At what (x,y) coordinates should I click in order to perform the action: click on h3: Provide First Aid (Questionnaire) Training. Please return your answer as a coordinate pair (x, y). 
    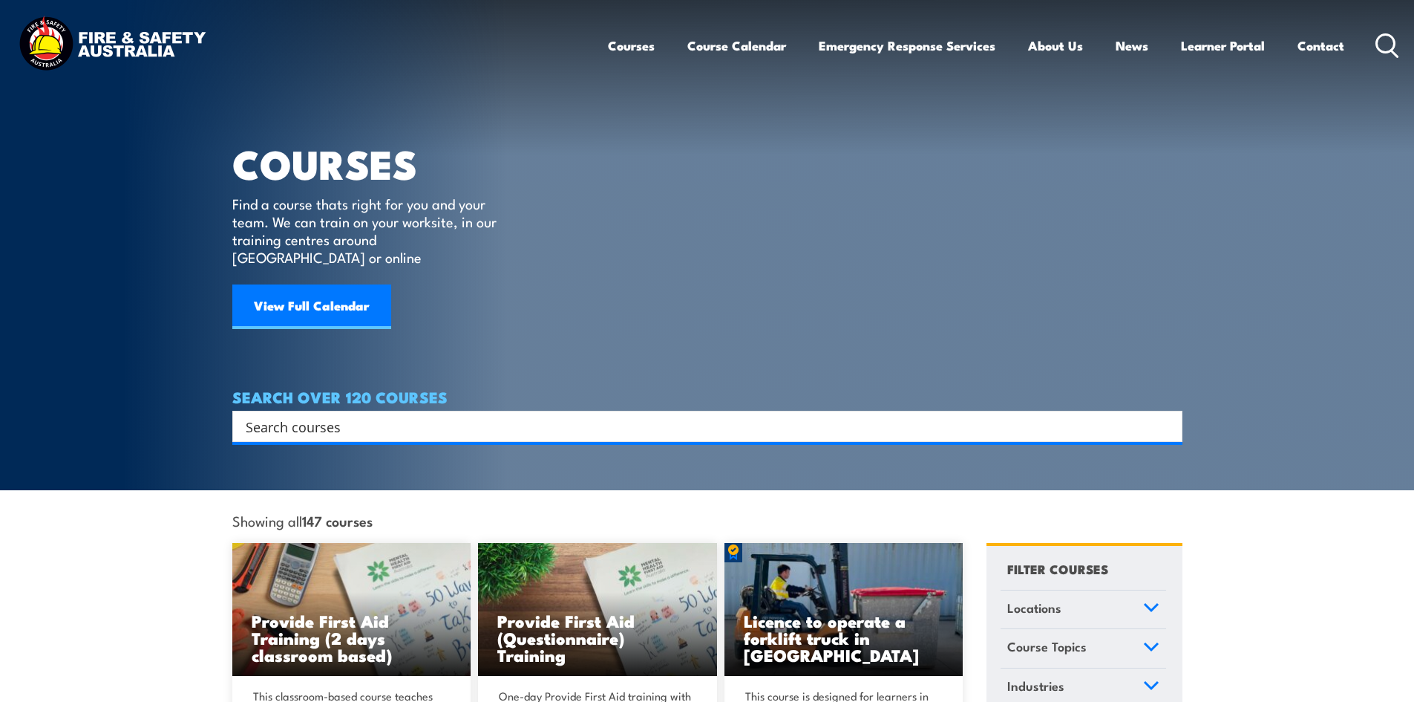
    Looking at the image, I should click on (598, 637).